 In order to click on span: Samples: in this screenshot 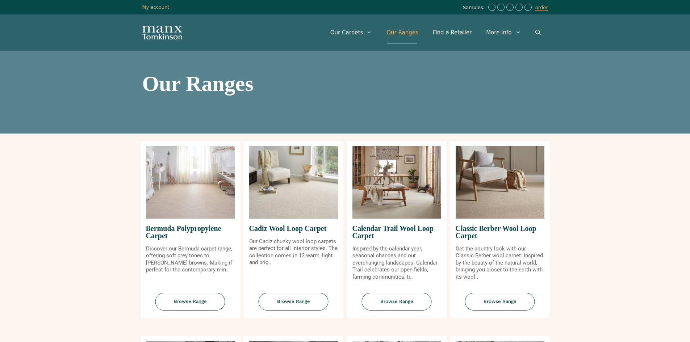, I will do `click(475, 8)`.